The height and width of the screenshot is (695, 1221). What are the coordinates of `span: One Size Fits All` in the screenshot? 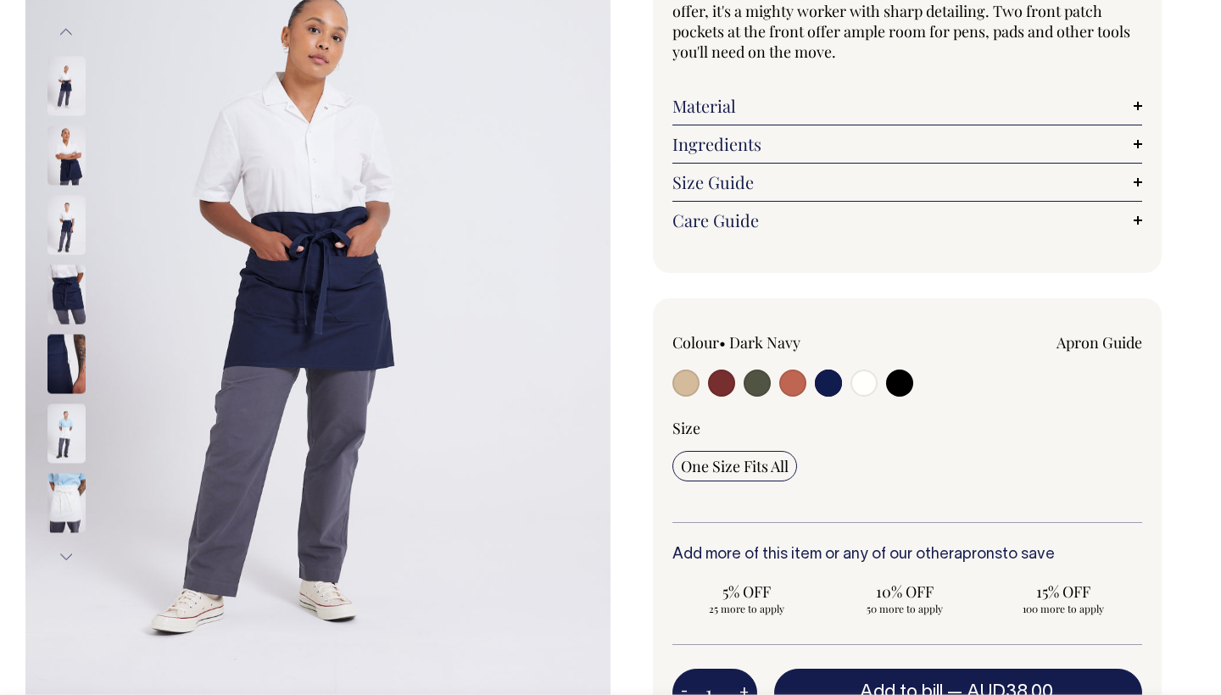 It's located at (734, 466).